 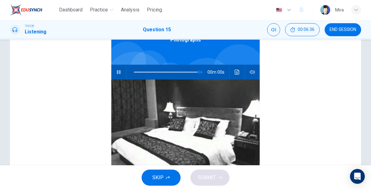 What do you see at coordinates (303, 30) in the screenshot?
I see `button: 00:06:36` at bounding box center [303, 30].